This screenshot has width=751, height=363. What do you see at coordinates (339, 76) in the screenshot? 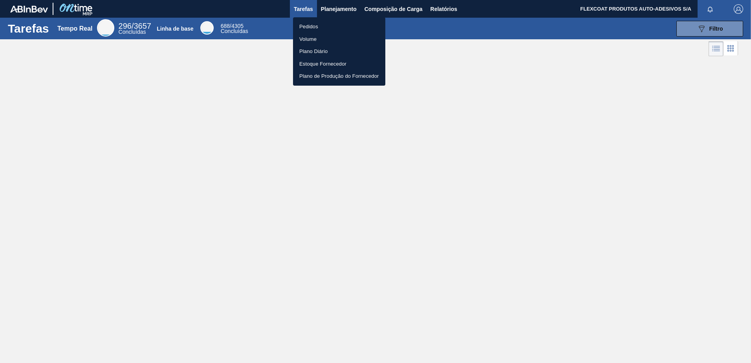
I see `a: Plano de Produção do Fornecedor` at bounding box center [339, 76].